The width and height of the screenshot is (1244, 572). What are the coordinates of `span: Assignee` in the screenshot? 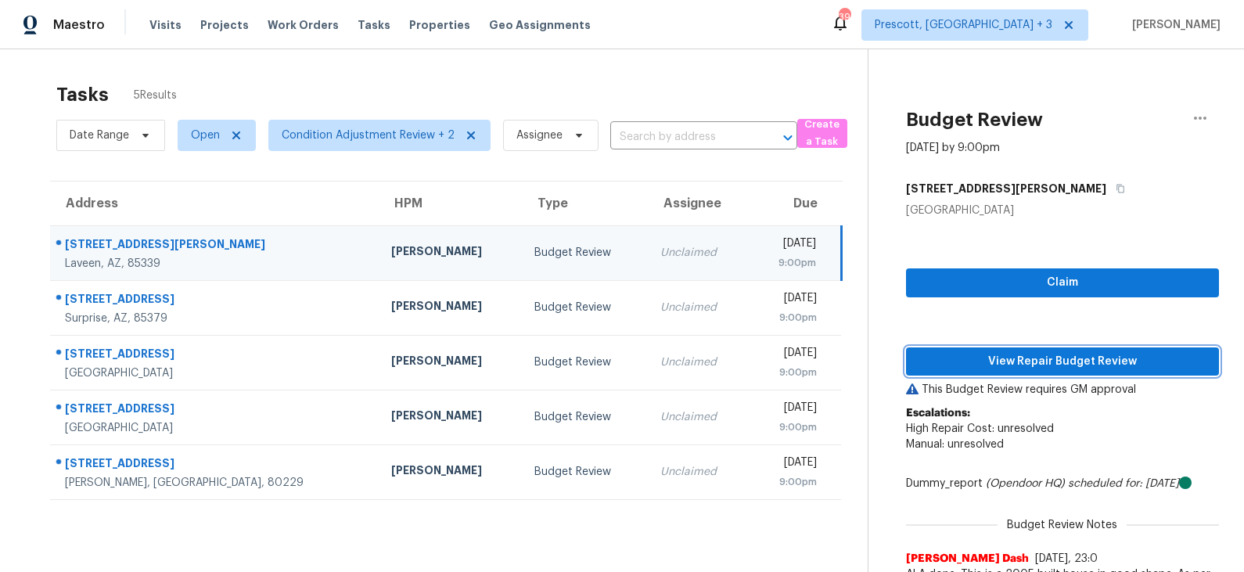 It's located at (539, 135).